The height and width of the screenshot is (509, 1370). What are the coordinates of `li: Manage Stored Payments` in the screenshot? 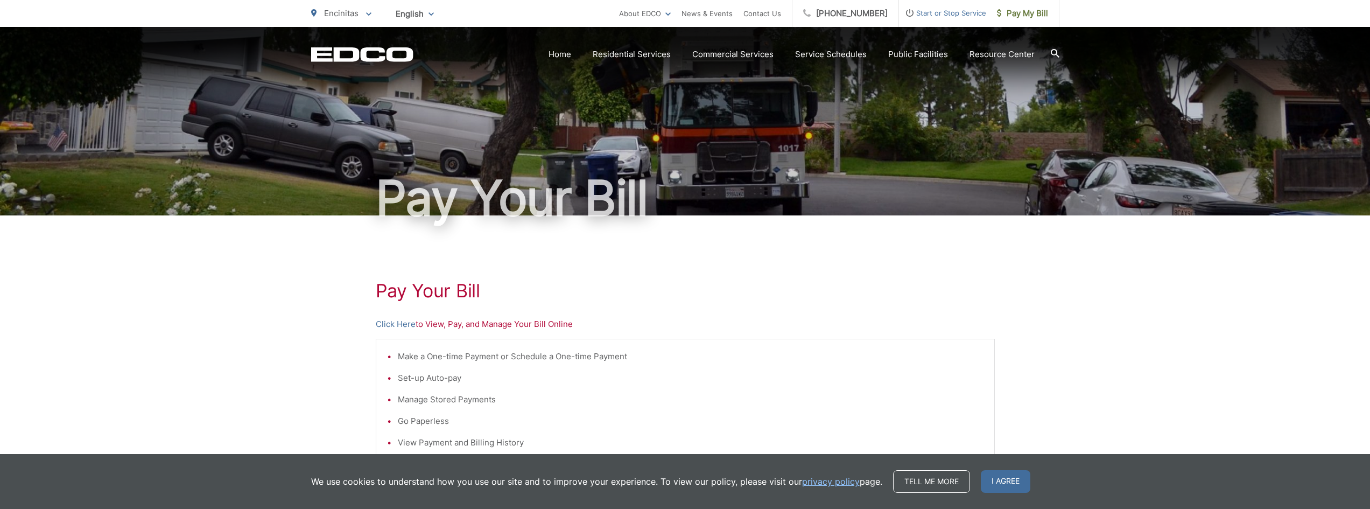 It's located at (691, 399).